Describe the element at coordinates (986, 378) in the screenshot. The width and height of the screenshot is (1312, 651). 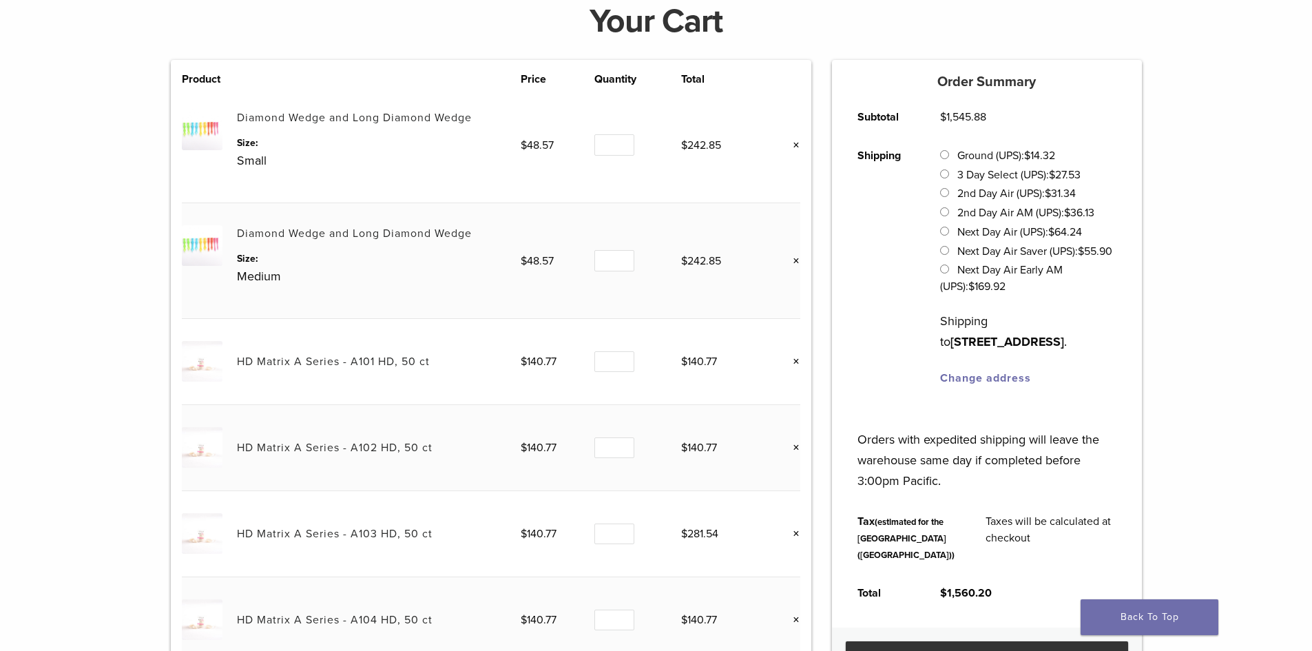
I see `a: Change address` at that location.